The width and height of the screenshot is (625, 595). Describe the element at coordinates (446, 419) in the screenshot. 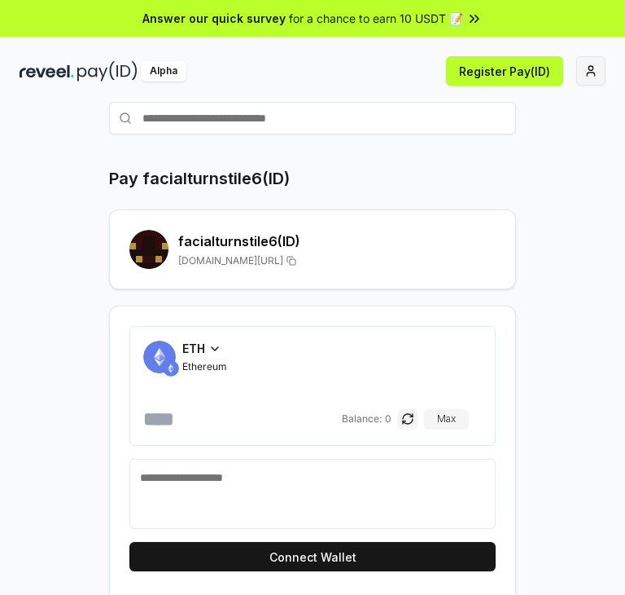

I see `button: Max` at that location.